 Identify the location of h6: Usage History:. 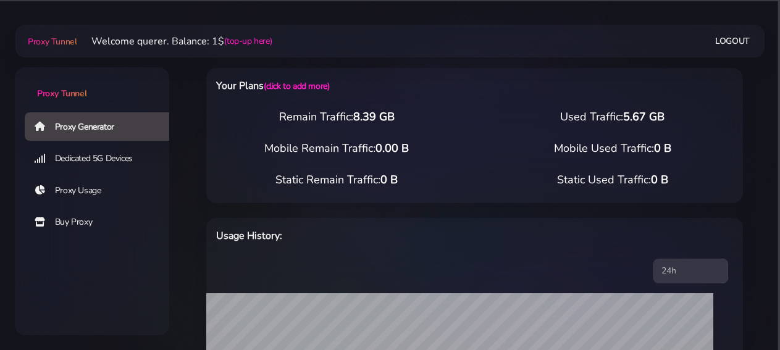
(364, 236).